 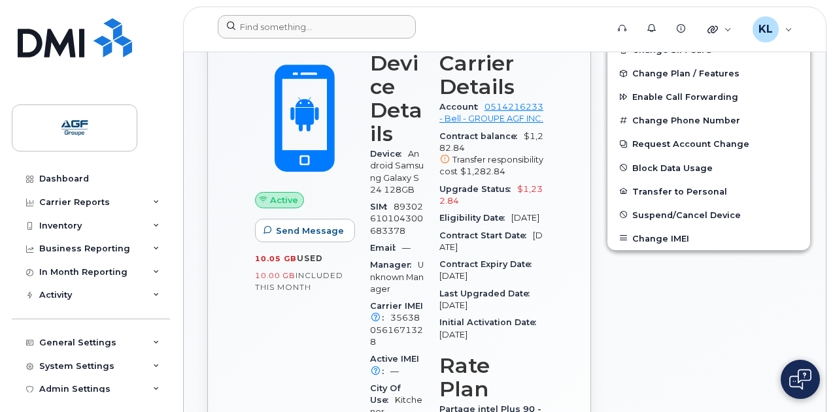 What do you see at coordinates (686, 214) in the screenshot?
I see `span: Suspend/Cancel Device` at bounding box center [686, 214].